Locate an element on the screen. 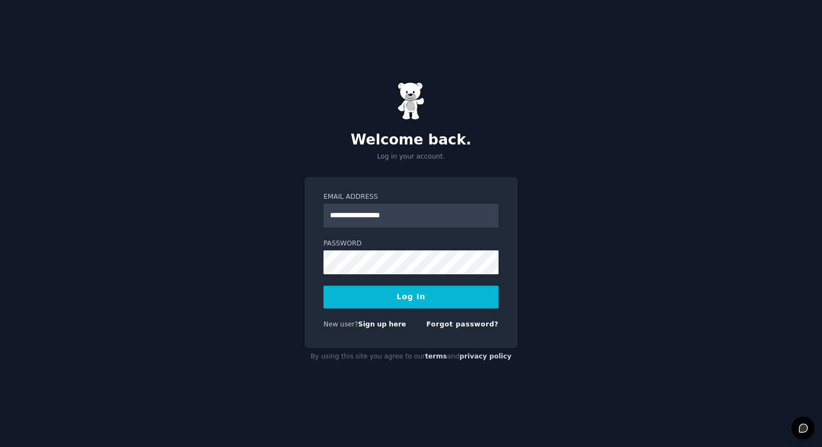  h2: Welcome back. is located at coordinates (411, 140).